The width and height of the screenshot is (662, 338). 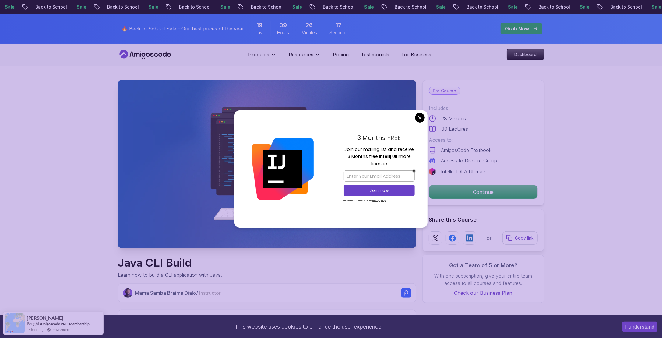 What do you see at coordinates (305, 57) in the screenshot?
I see `button: Resources` at bounding box center [305, 57].